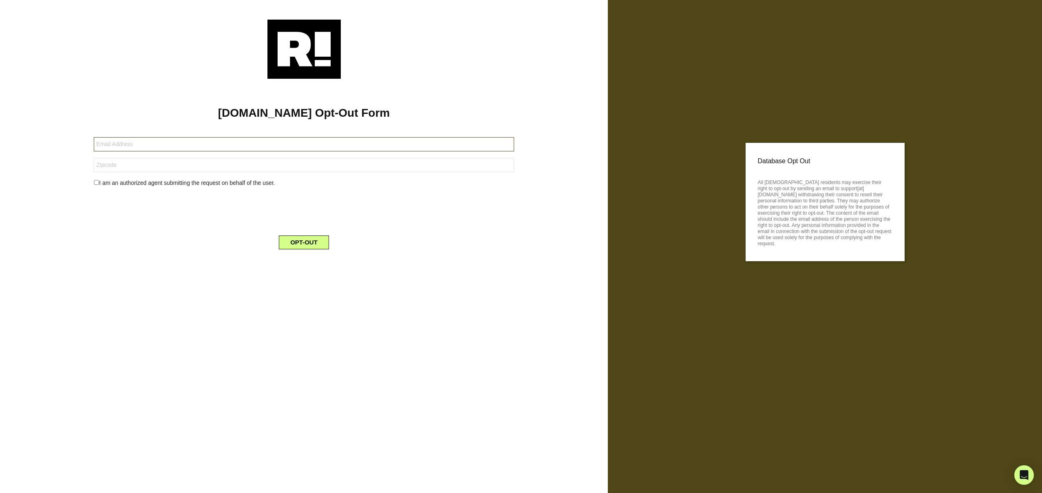 The image size is (1042, 493). I want to click on input: Email Address, so click(304, 144).